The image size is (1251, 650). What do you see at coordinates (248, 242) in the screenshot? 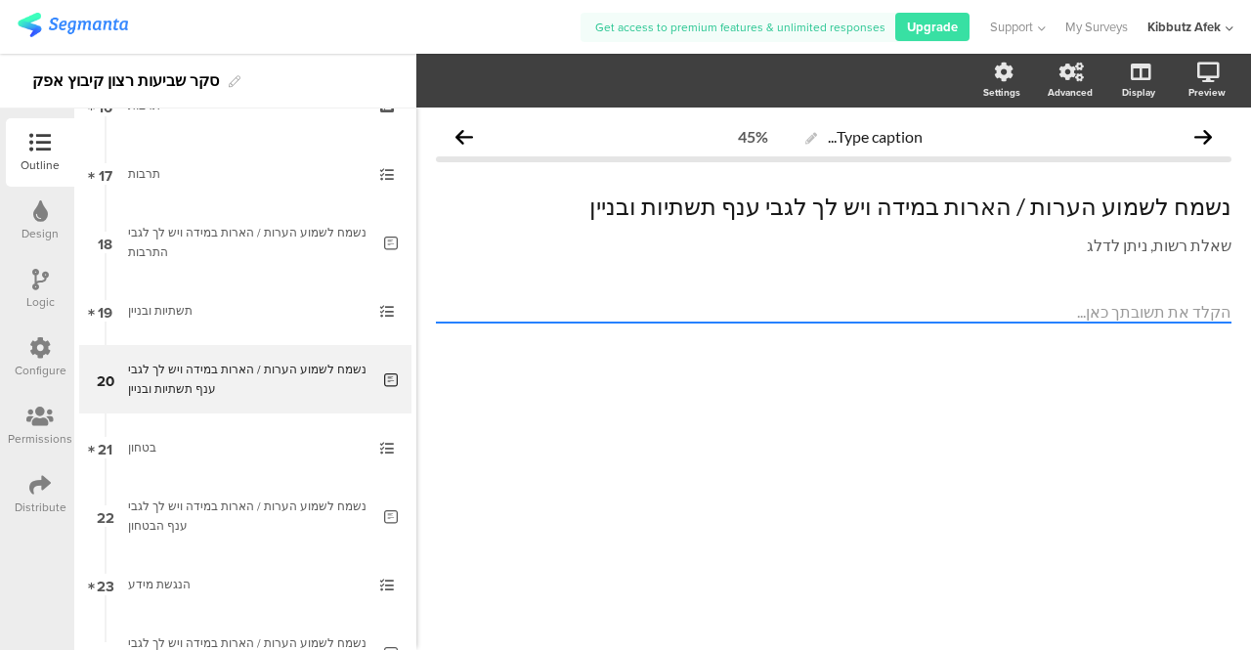
I see `div: נשמח לשמוע הערות / הארות במידה ויש לך לגבי התרבות` at bounding box center [248, 242].